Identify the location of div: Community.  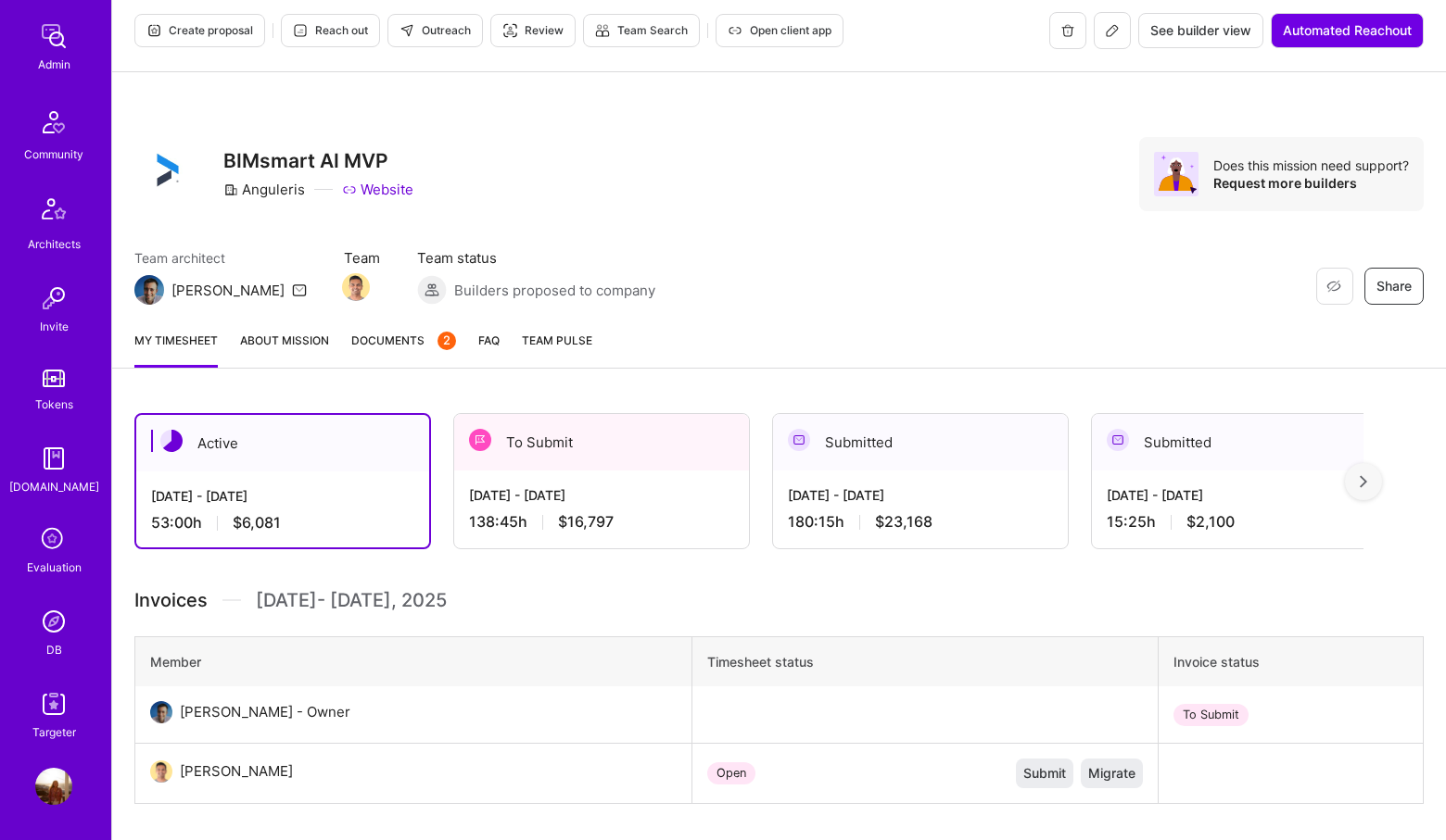
(54, 154).